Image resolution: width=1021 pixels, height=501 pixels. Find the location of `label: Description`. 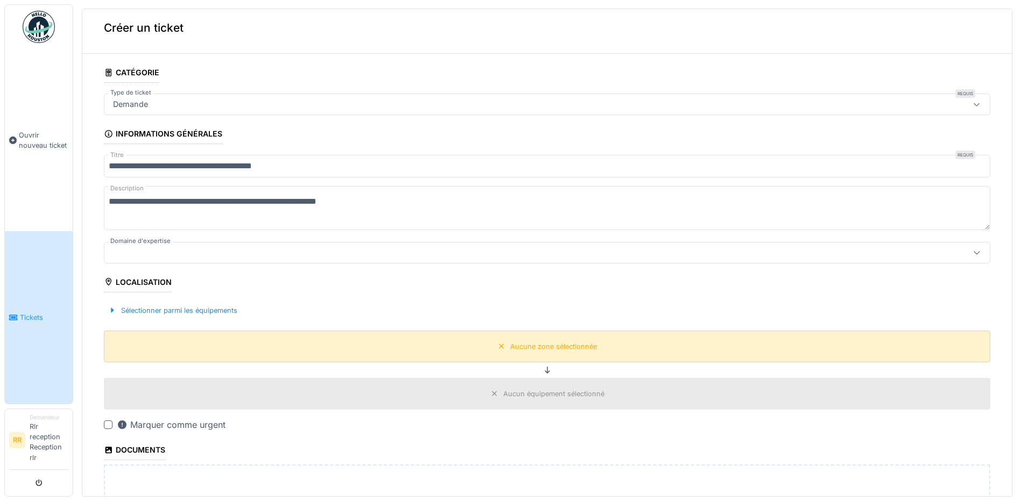

label: Description is located at coordinates (127, 188).